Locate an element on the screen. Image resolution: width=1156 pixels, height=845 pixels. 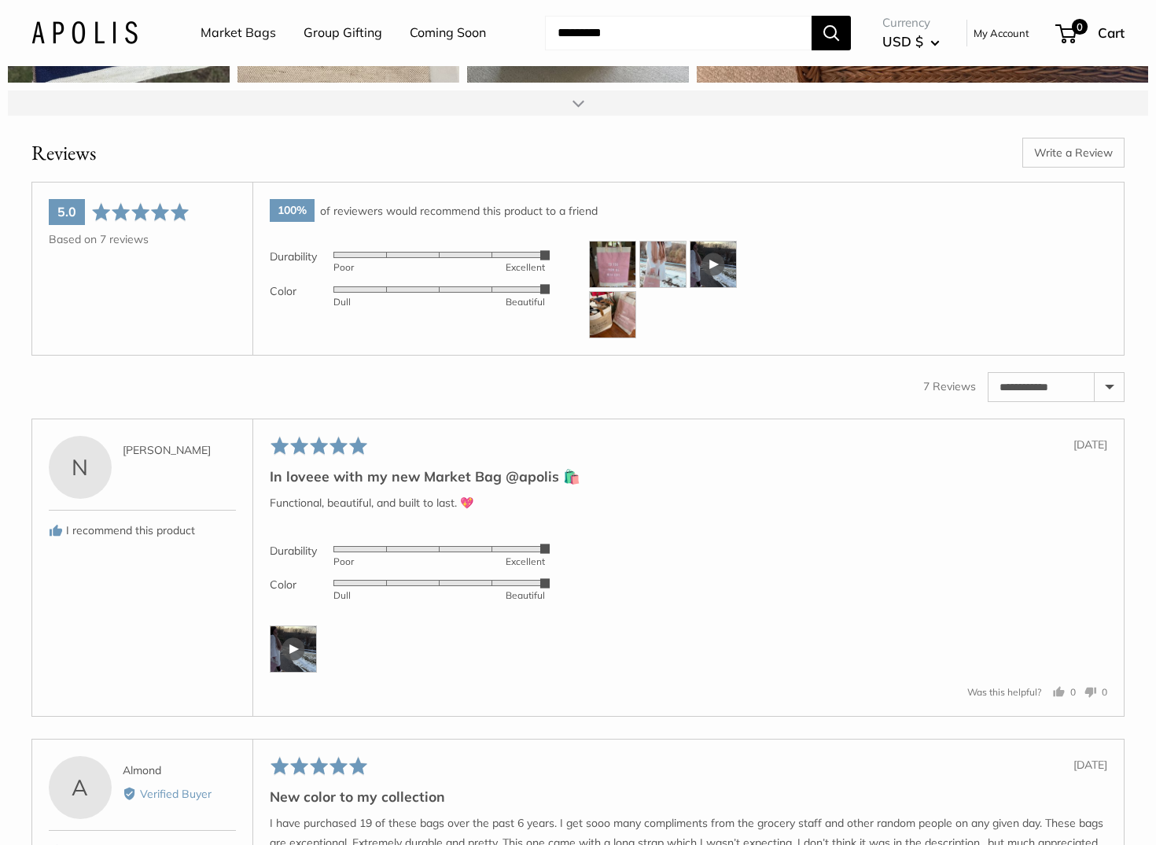
th: Color is located at coordinates (301, 585).